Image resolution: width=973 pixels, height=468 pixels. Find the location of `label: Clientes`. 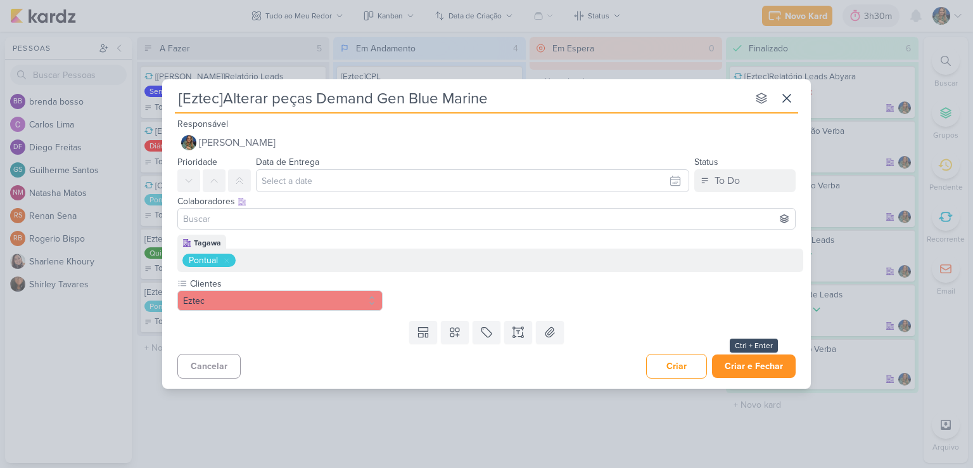

label: Clientes is located at coordinates (286, 283).